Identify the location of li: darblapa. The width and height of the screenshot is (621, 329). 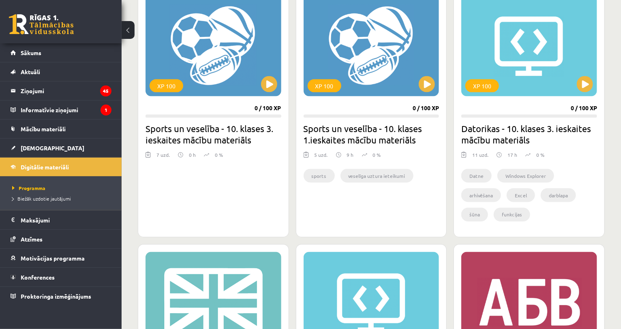
(559, 196).